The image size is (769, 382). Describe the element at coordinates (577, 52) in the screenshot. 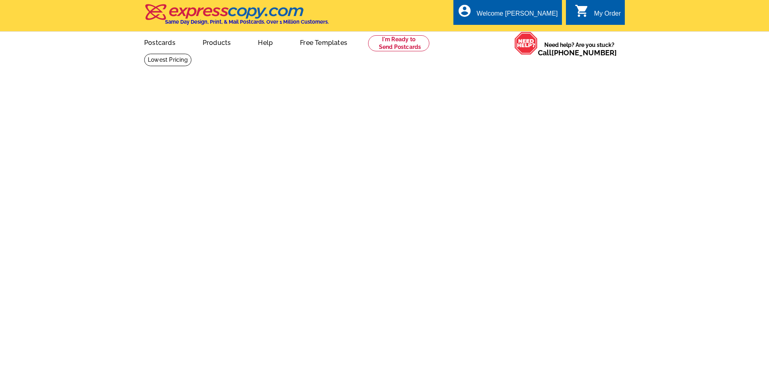

I see `span: Call` at that location.